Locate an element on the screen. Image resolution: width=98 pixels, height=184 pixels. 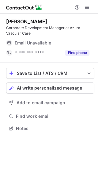
span: Add to email campaign is located at coordinates (41, 103).